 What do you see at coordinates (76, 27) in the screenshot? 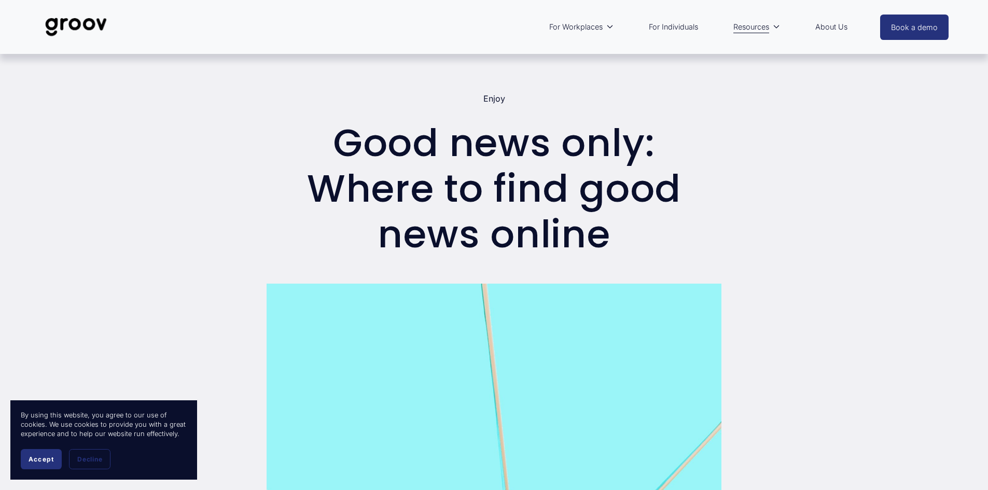
I see `img: Groov | Unlock Human Potential at Work and in Life` at bounding box center [76, 27].